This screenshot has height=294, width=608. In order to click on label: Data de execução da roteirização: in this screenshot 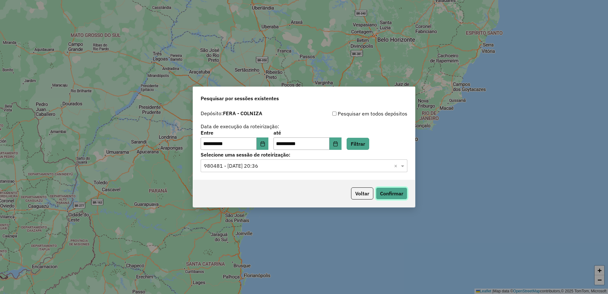, I will do `click(240, 126)`.